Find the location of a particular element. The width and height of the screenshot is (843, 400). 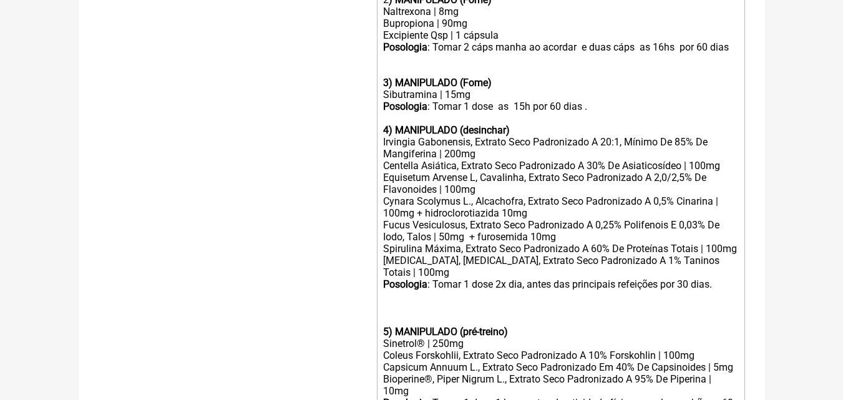

div: Spirulina Máxima, Extrato Seco Padronizado A 60% De Proteínas Totais | 100mg is located at coordinates (561, 248).